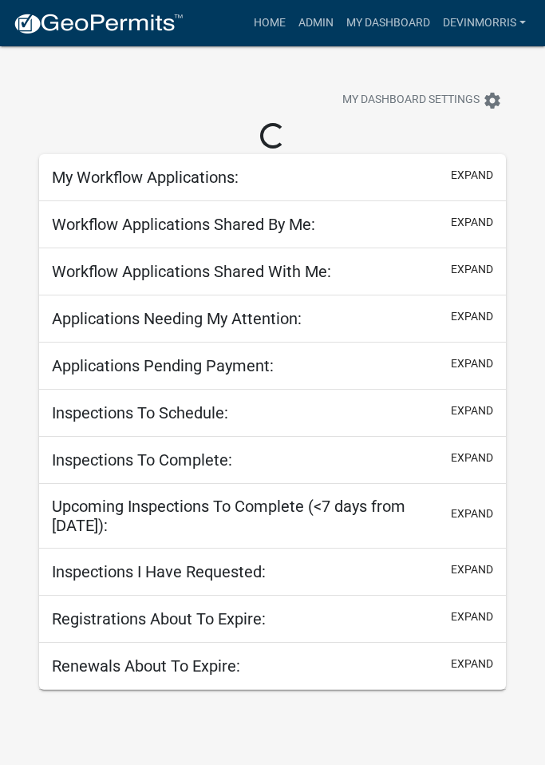 This screenshot has height=765, width=545. Describe the element at coordinates (192, 271) in the screenshot. I see `h5: Workflow Applications Shared With Me:` at that location.